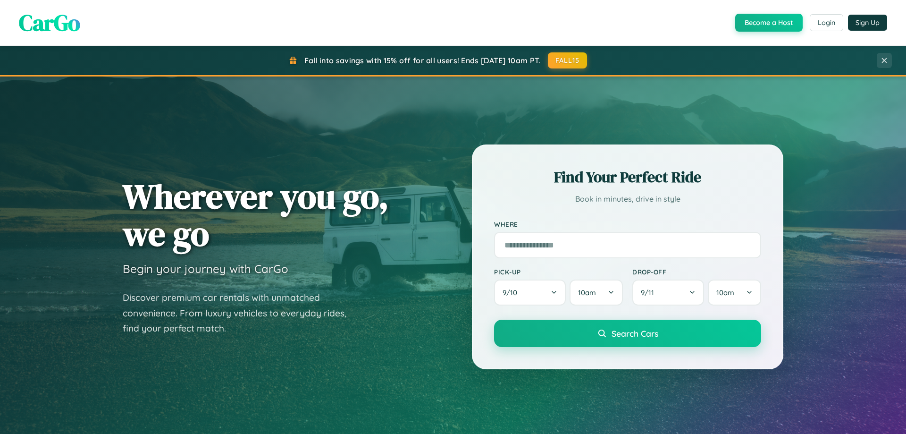 This screenshot has height=434, width=906. I want to click on span: 9 / 10, so click(512, 292).